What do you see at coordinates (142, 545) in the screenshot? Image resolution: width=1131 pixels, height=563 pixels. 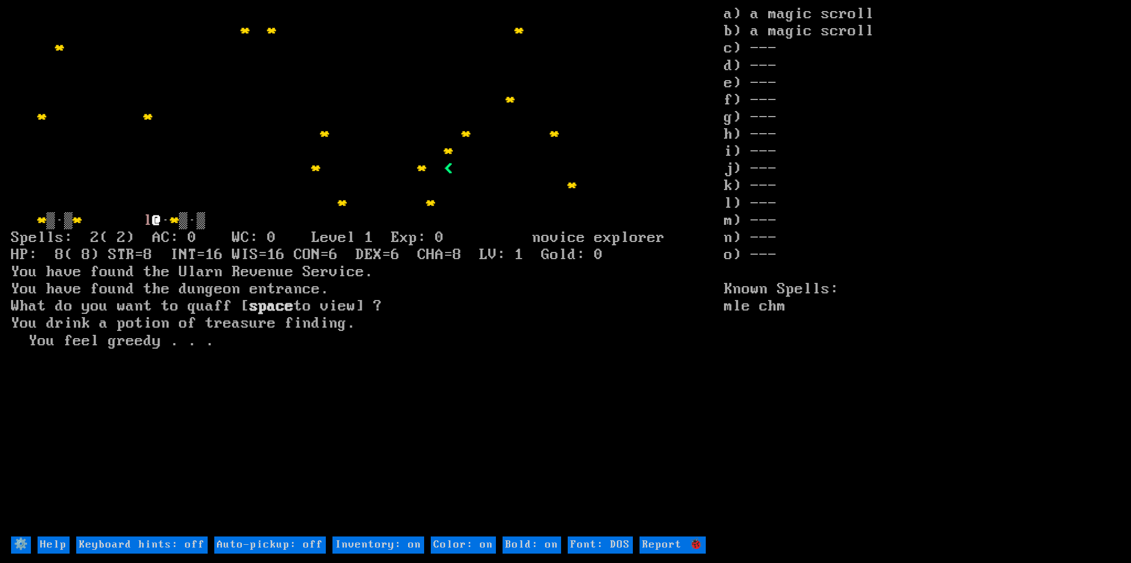 I see `input: Keyboard hints: off` at bounding box center [142, 545].